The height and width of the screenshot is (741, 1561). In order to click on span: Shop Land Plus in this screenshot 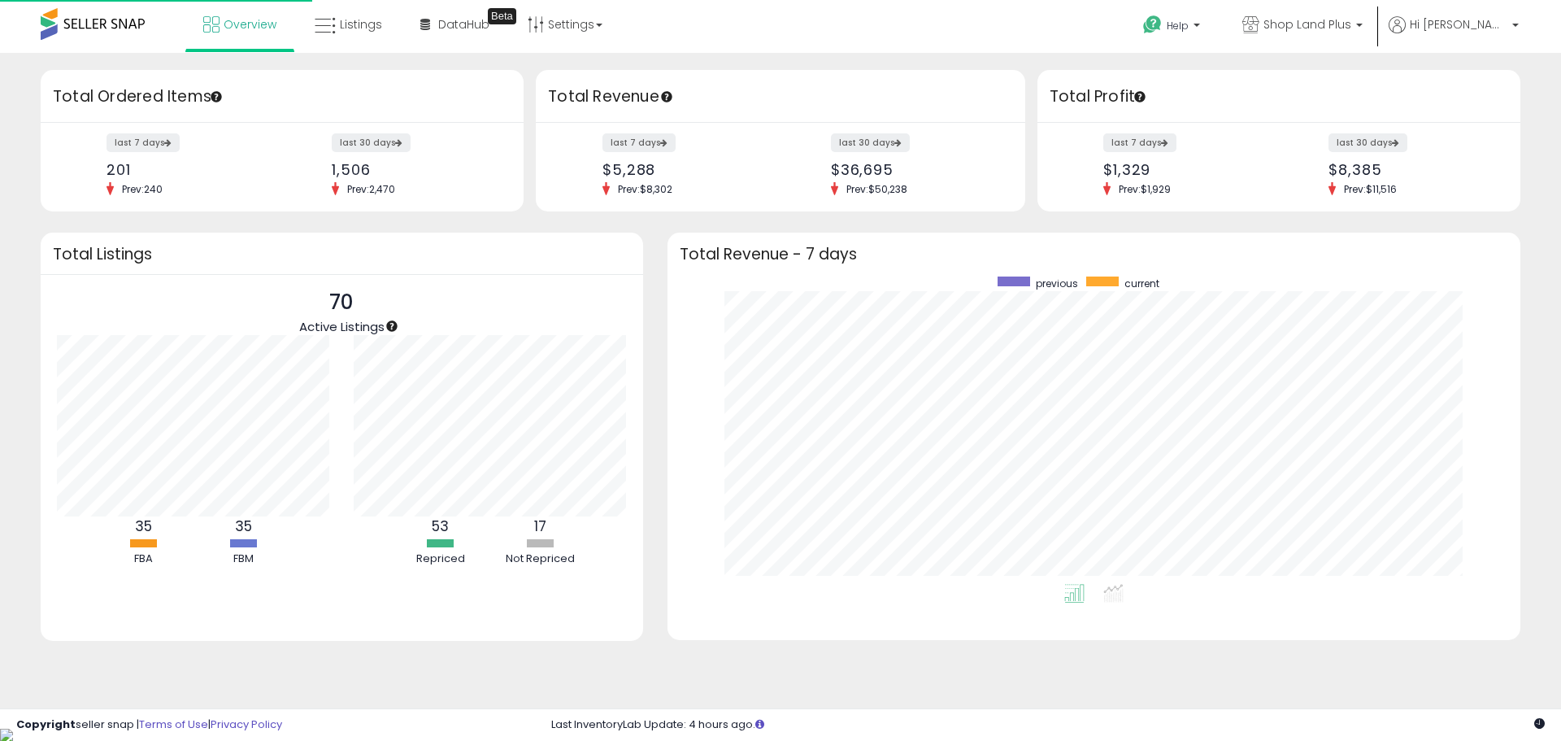, I will do `click(1307, 24)`.